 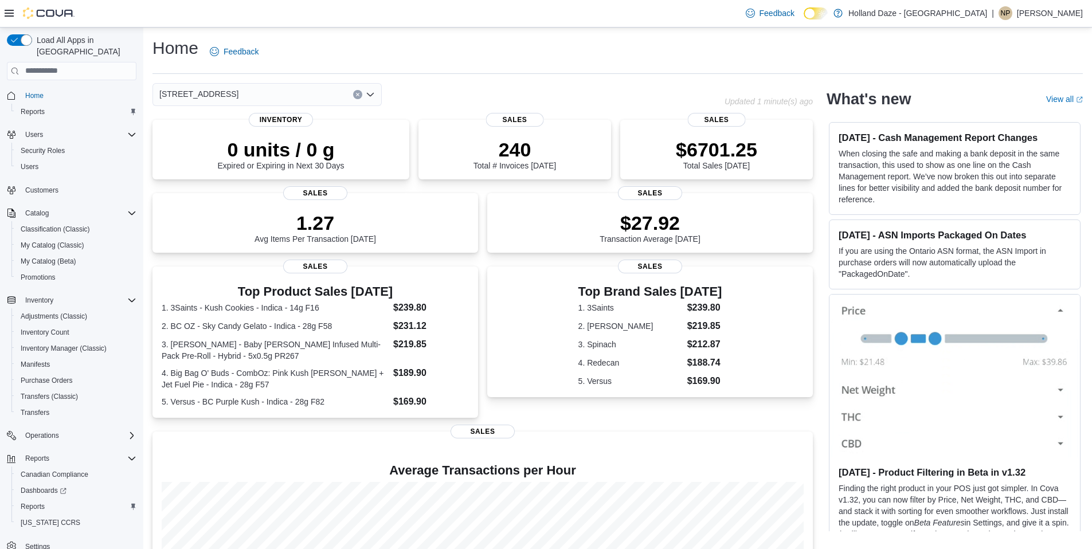 What do you see at coordinates (35, 365) in the screenshot?
I see `a: Manifests` at bounding box center [35, 365].